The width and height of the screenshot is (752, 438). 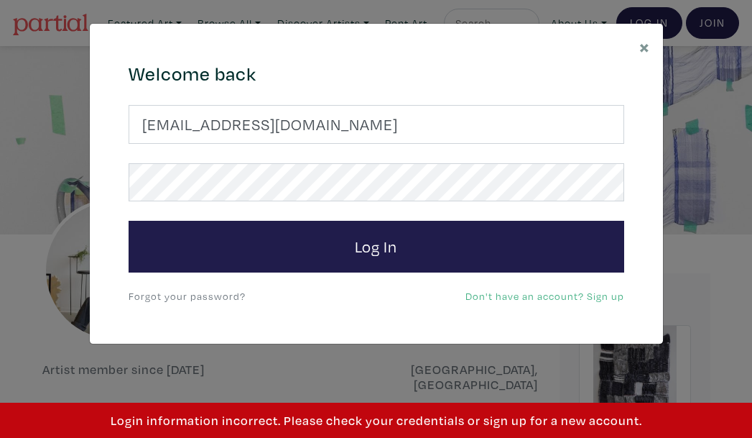 What do you see at coordinates (644, 46) in the screenshot?
I see `button: Close` at bounding box center [644, 46].